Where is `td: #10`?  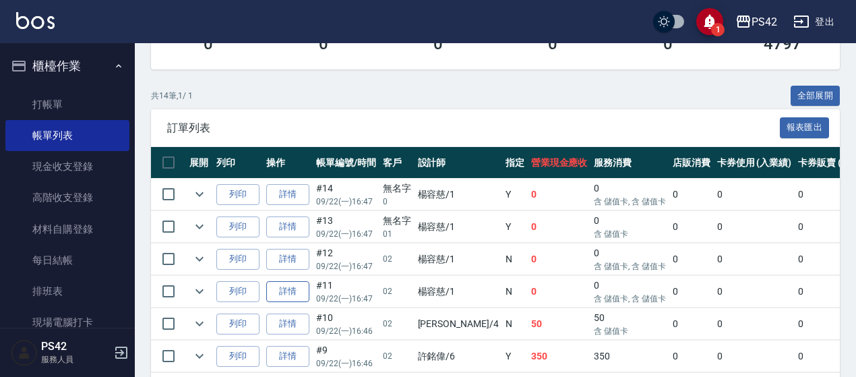
td: #10 is located at coordinates (346, 324).